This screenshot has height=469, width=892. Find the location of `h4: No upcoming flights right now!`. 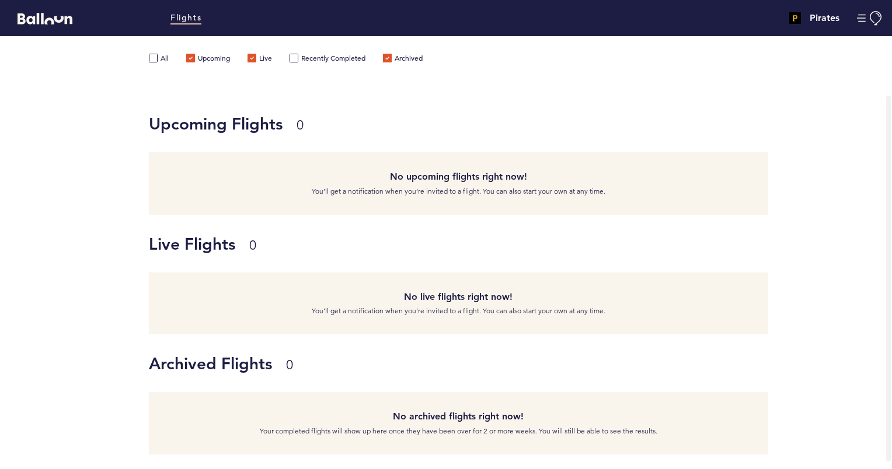

h4: No upcoming flights right now! is located at coordinates (458, 177).